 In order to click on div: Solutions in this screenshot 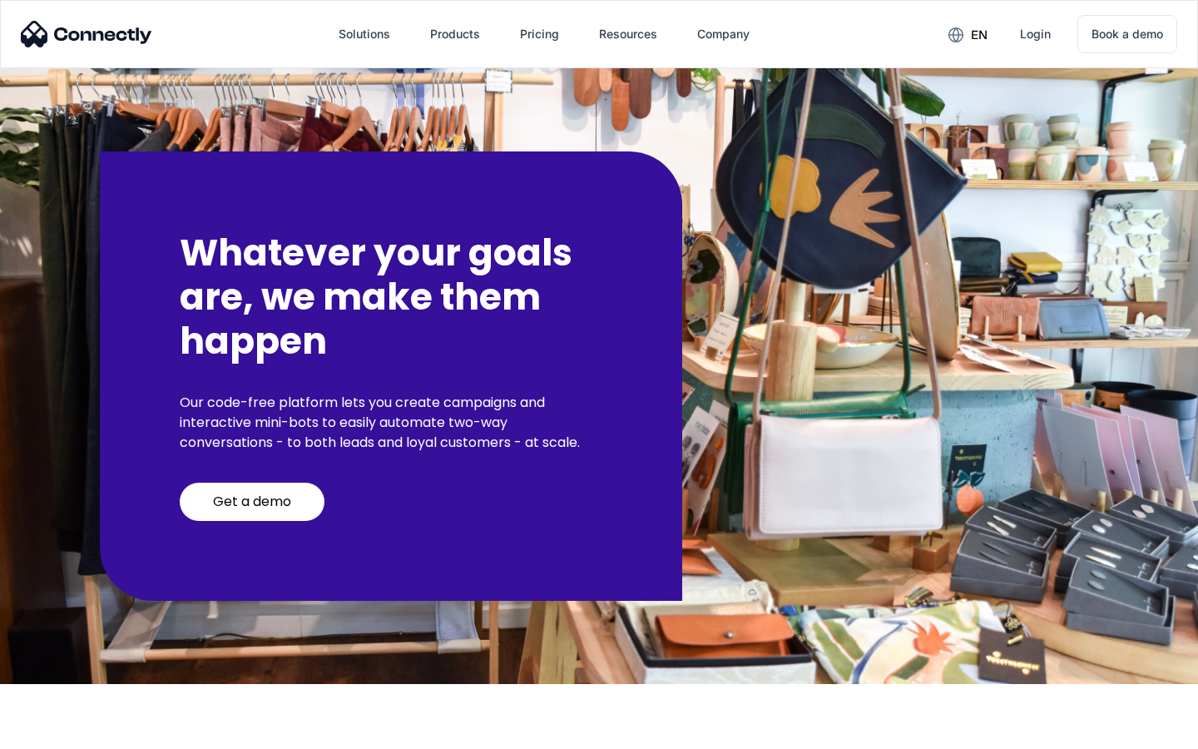, I will do `click(364, 34)`.